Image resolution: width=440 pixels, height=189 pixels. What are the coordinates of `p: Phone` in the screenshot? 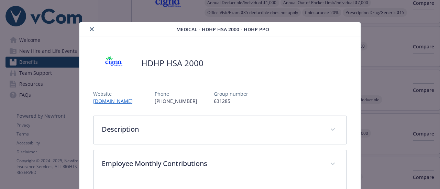 It's located at (176, 94).